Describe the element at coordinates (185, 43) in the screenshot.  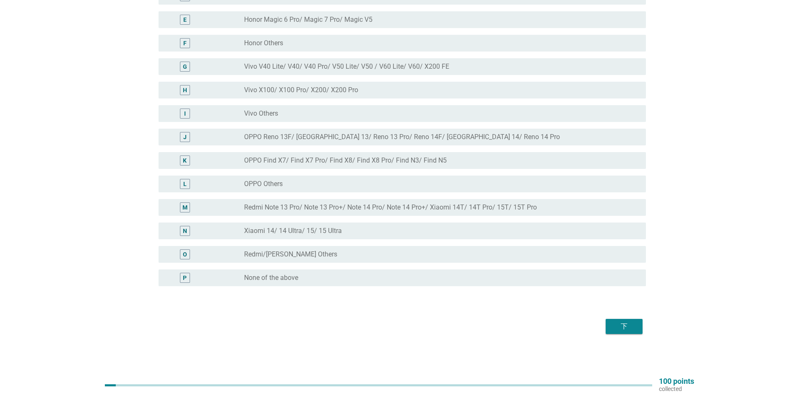
I see `div: F` at that location.